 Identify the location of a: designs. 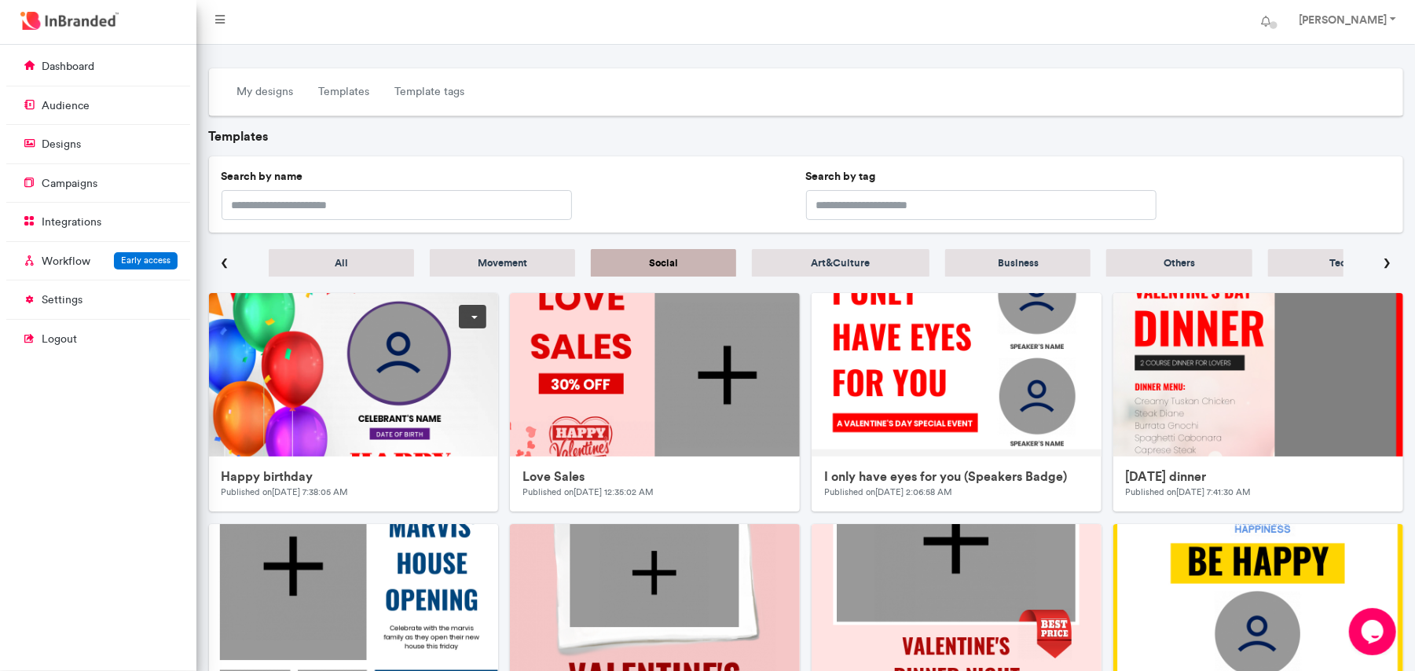
(98, 144).